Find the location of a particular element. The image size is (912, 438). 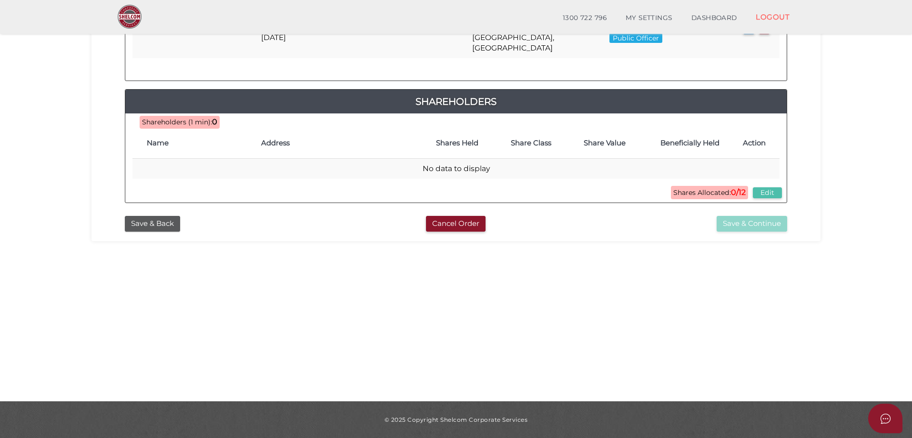

td: No data to display is located at coordinates (456, 168).